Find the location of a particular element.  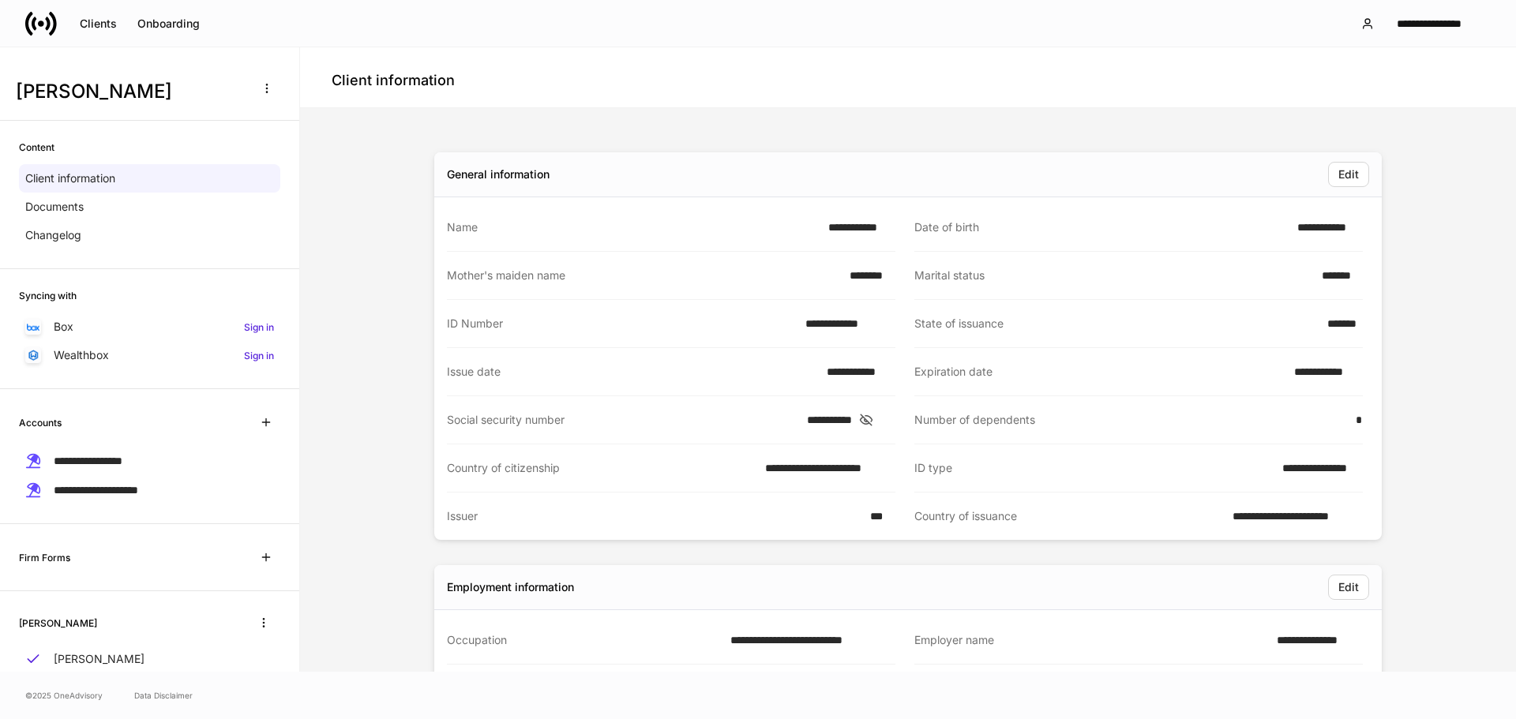

div: Issue date is located at coordinates (632, 372).